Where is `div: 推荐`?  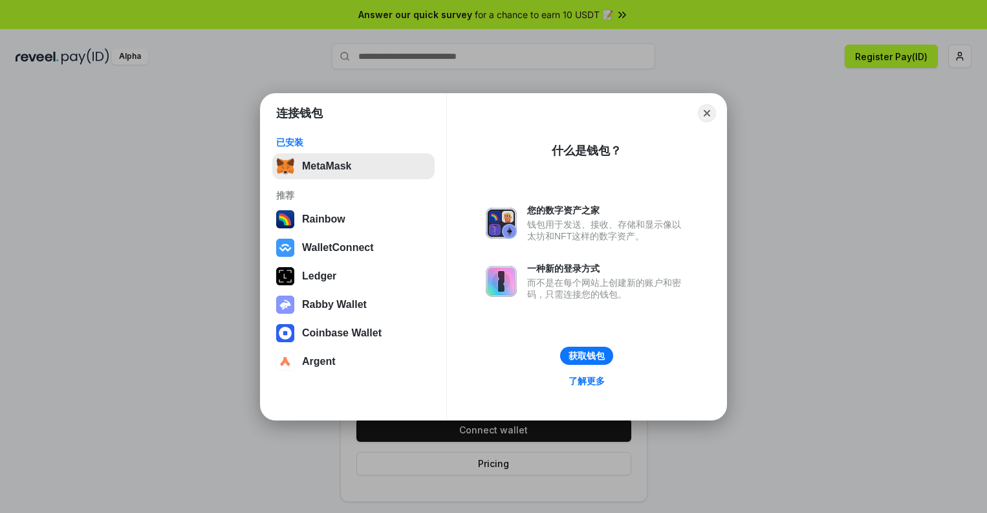
div: 推荐 is located at coordinates (353, 195).